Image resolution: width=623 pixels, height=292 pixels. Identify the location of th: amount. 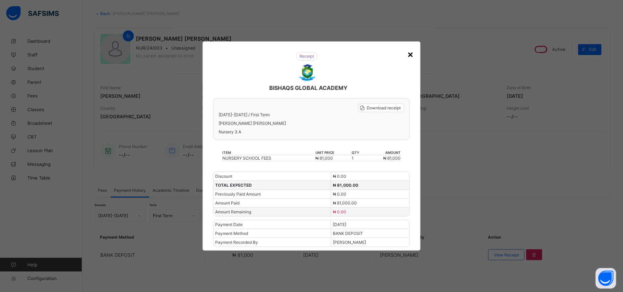
(384, 153).